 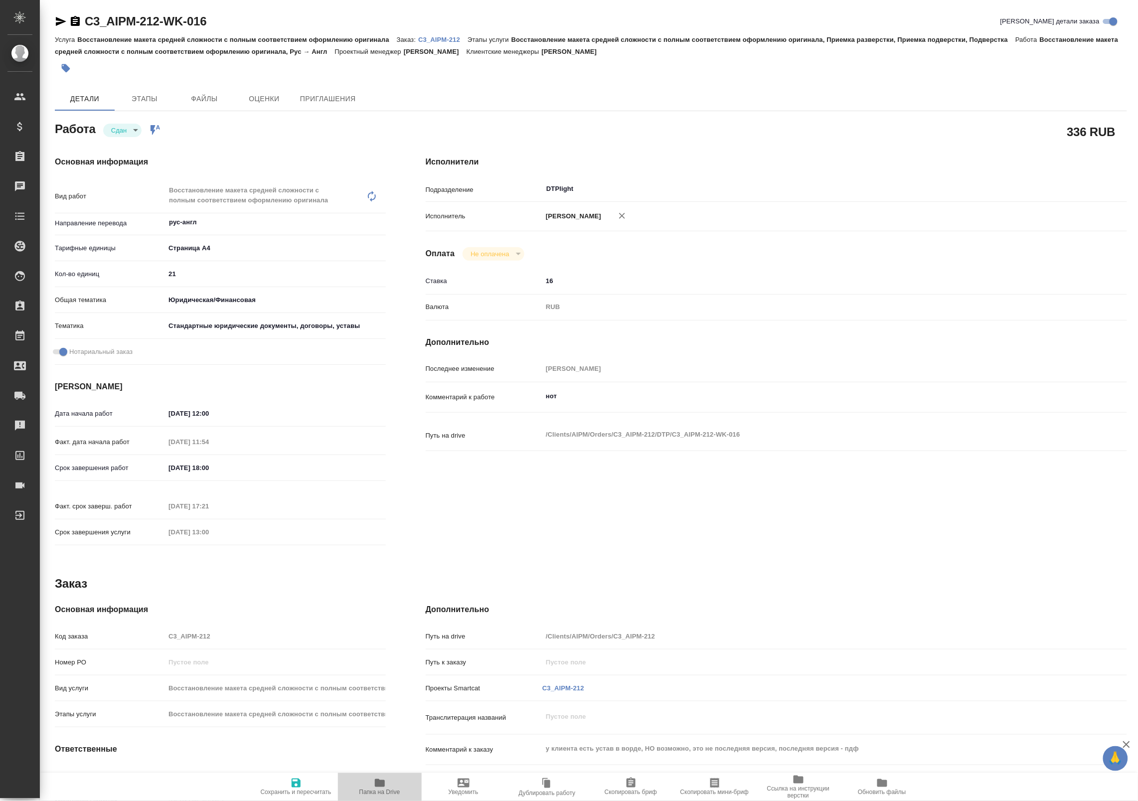 I want to click on button: Обновить файлы, so click(x=882, y=787).